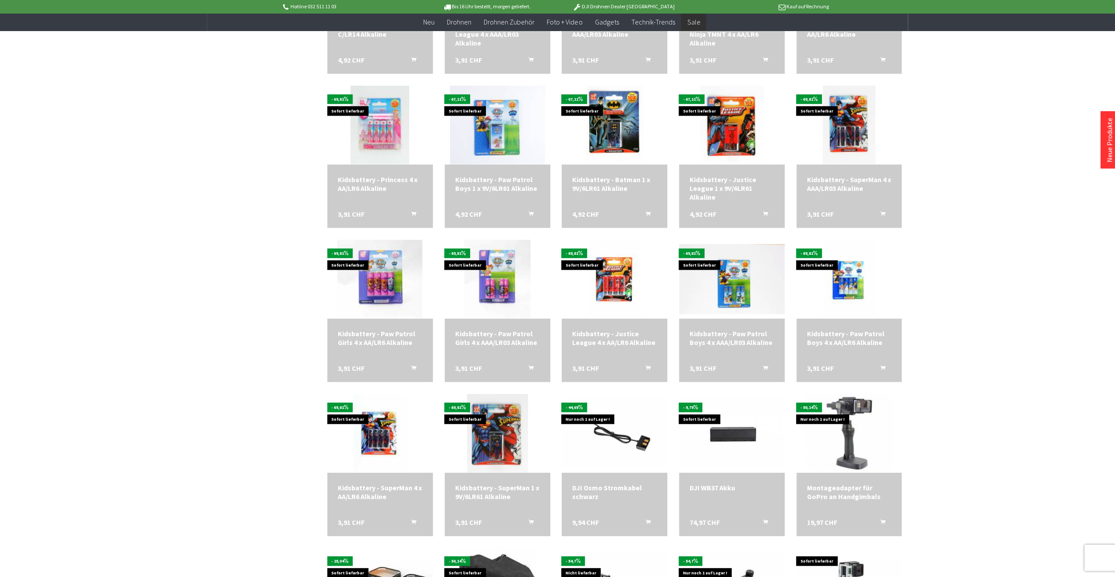 This screenshot has width=1115, height=577. What do you see at coordinates (849, 125) in the screenshot?
I see `img: Kidsbattery - SuperMan 4 x AAA/LR03 Alkaline` at bounding box center [849, 125].